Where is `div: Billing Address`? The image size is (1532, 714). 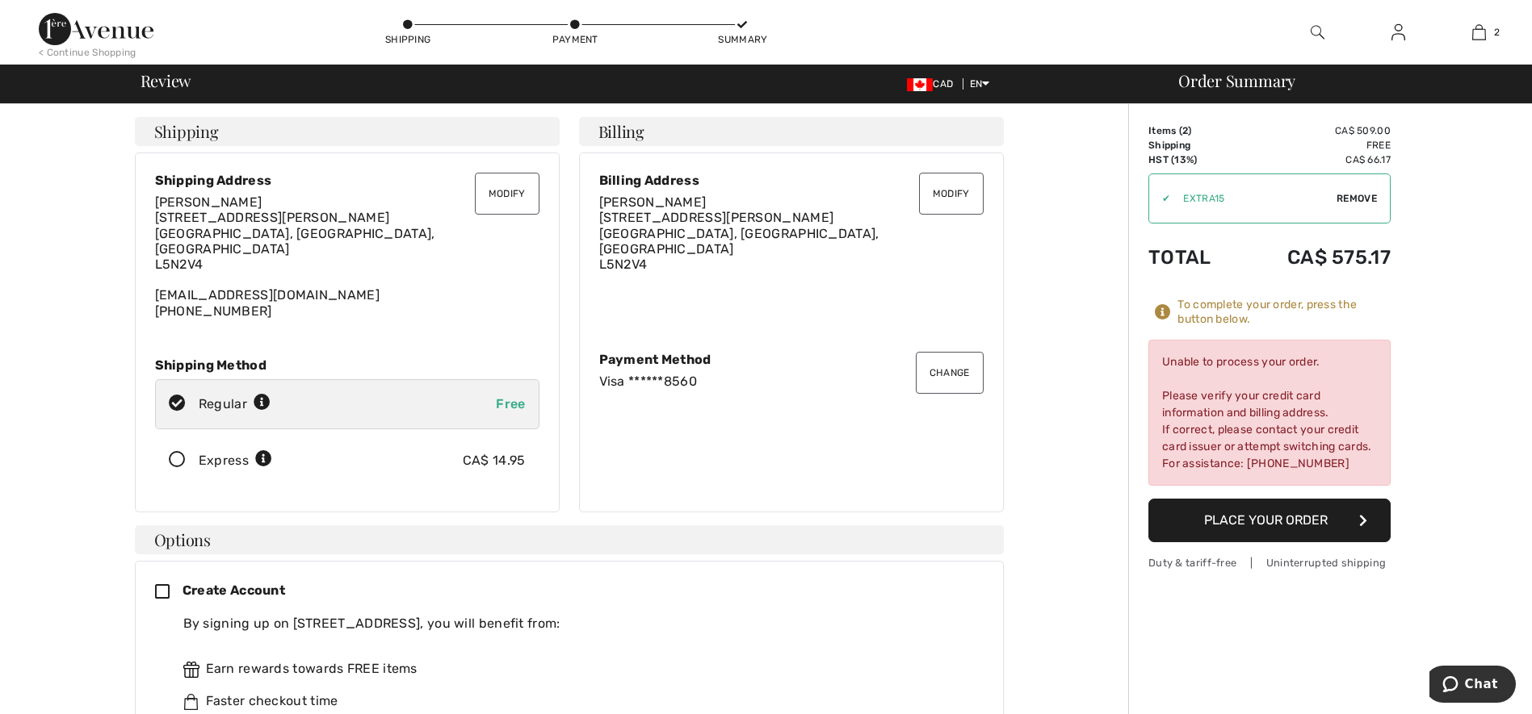
div: Billing Address is located at coordinates (791, 180).